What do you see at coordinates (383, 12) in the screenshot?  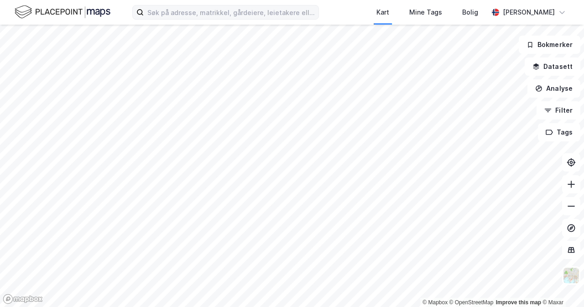 I see `div: Kart` at bounding box center [383, 12].